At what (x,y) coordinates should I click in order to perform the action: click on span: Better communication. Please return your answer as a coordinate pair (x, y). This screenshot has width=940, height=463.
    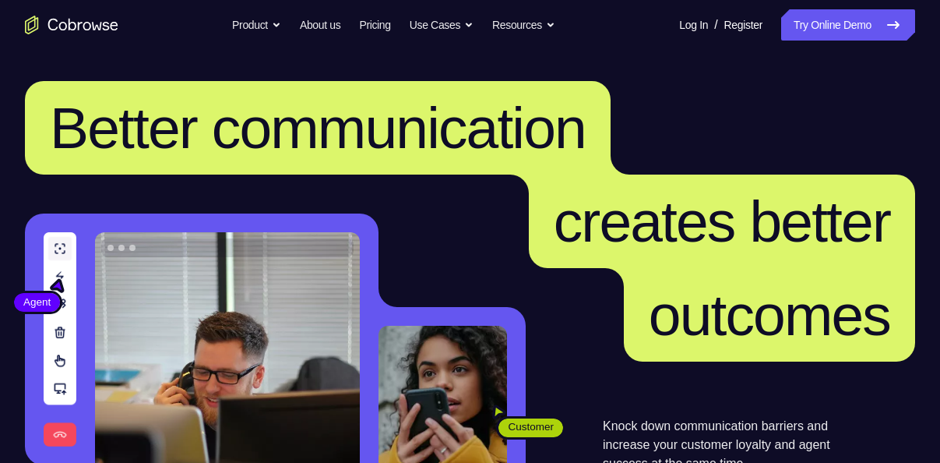
    Looking at the image, I should click on (318, 128).